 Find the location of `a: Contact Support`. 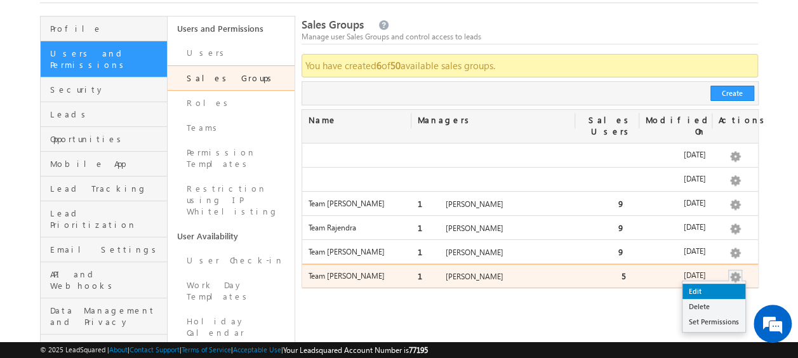

a: Contact Support is located at coordinates (154, 349).